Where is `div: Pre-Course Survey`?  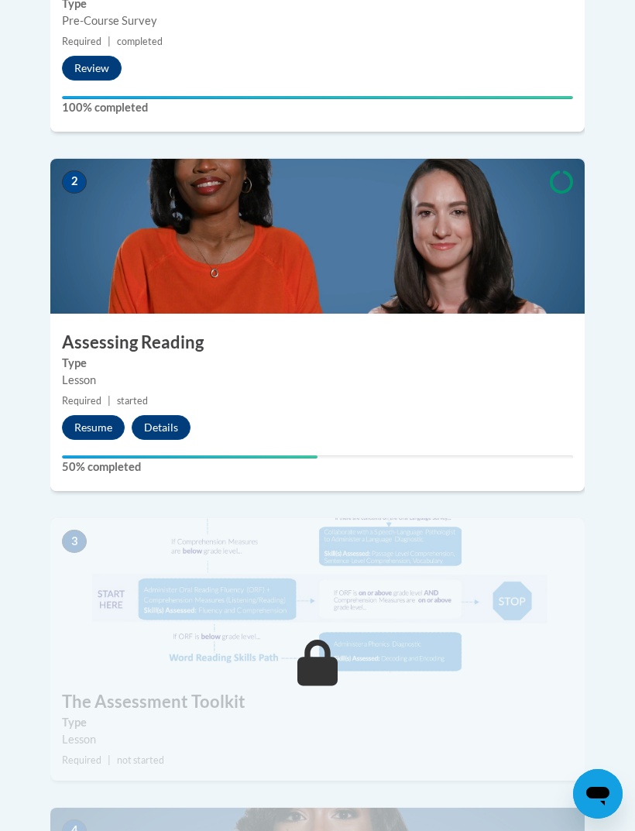
div: Pre-Course Survey is located at coordinates (317, 21).